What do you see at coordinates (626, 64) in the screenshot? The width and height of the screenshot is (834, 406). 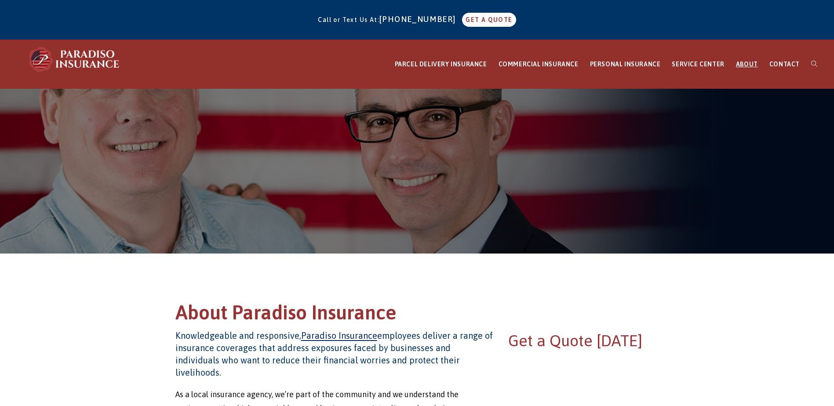 I see `span: PERSONAL INSURANCE` at bounding box center [626, 64].